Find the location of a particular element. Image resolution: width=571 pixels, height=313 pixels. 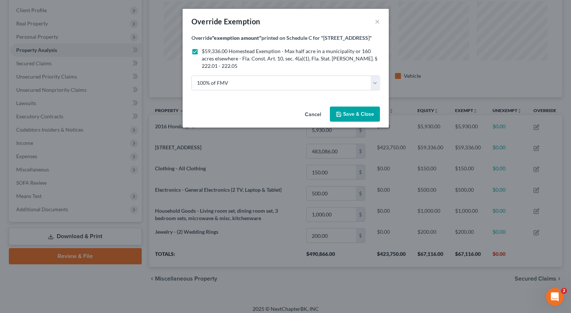

button: Save & Close is located at coordinates (355, 114).